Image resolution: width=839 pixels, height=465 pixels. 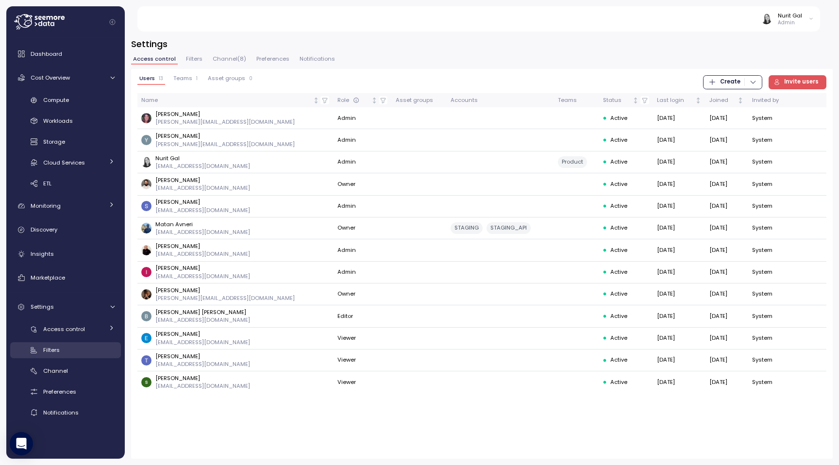 I want to click on span: Preferences, so click(x=273, y=59).